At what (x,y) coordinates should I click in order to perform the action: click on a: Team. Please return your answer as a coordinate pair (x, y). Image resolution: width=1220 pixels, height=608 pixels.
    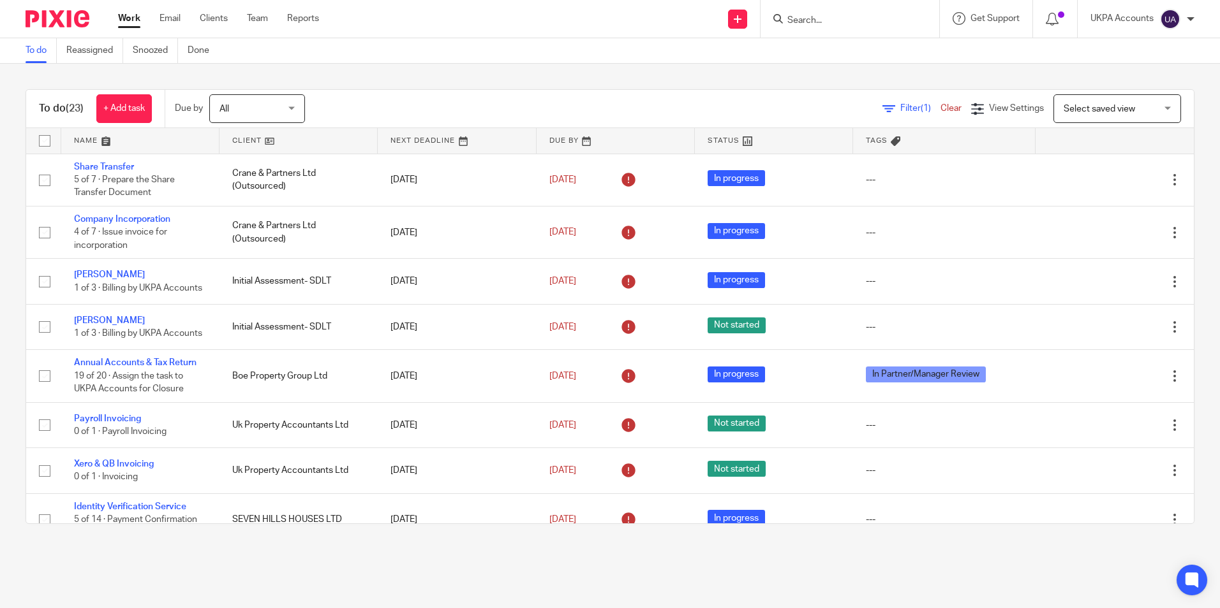
    Looking at the image, I should click on (257, 18).